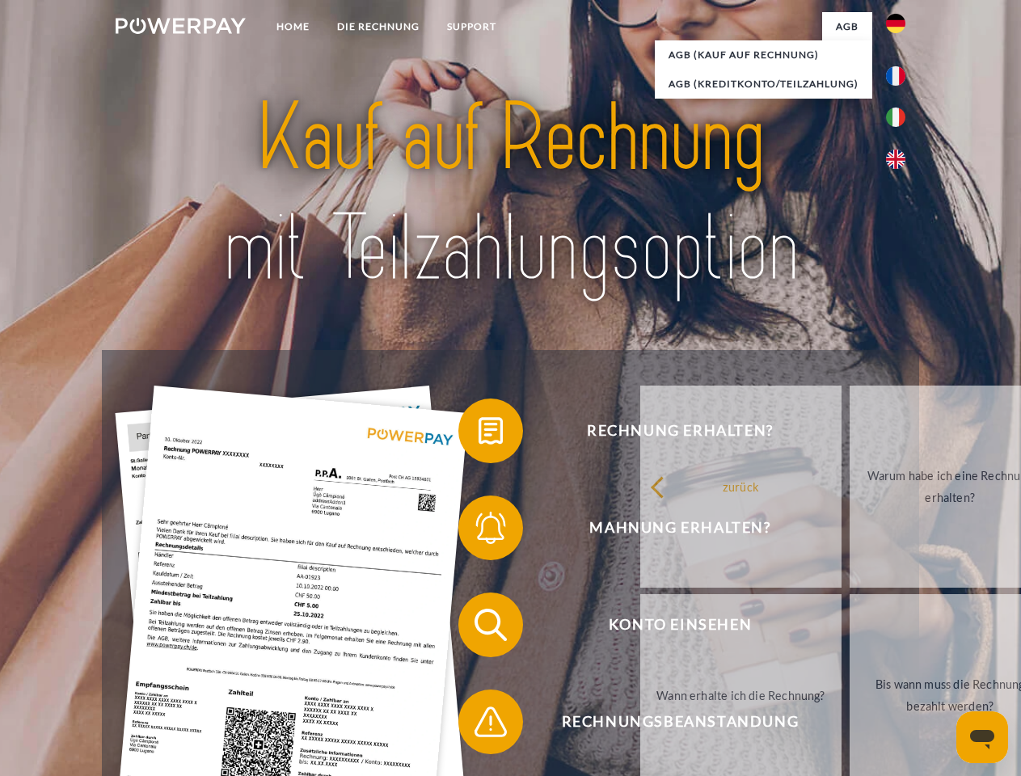  I want to click on a: DIE RECHNUNG, so click(378, 27).